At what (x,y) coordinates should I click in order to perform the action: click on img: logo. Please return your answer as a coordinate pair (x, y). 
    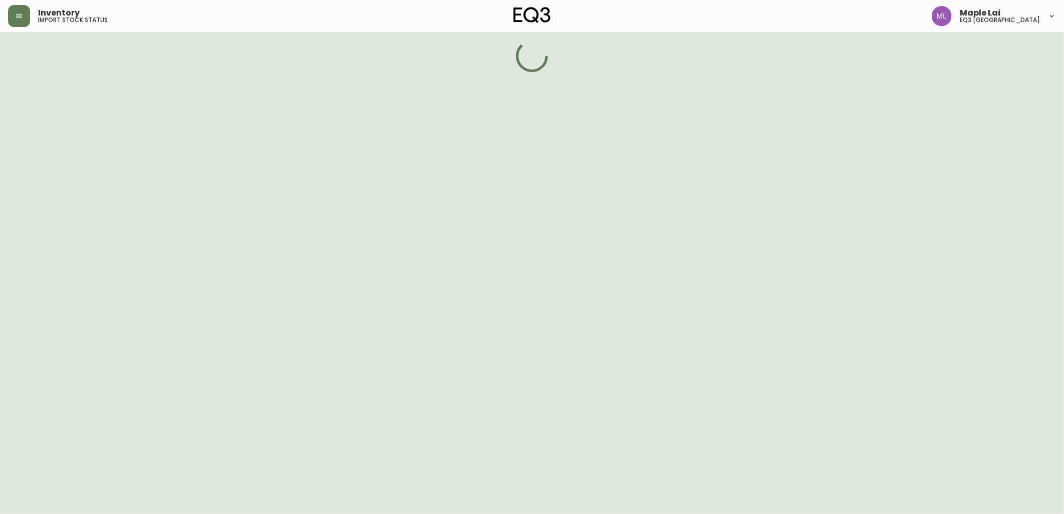
    Looking at the image, I should click on (532, 15).